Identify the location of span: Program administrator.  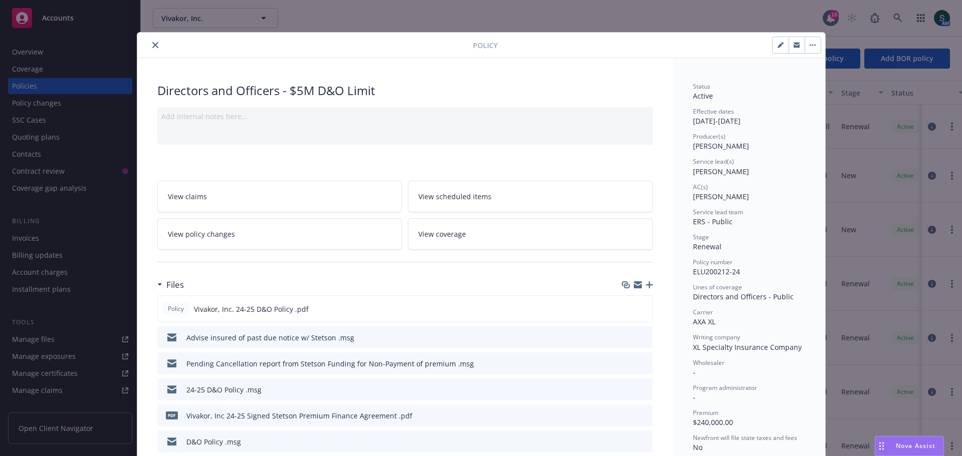
(725, 388).